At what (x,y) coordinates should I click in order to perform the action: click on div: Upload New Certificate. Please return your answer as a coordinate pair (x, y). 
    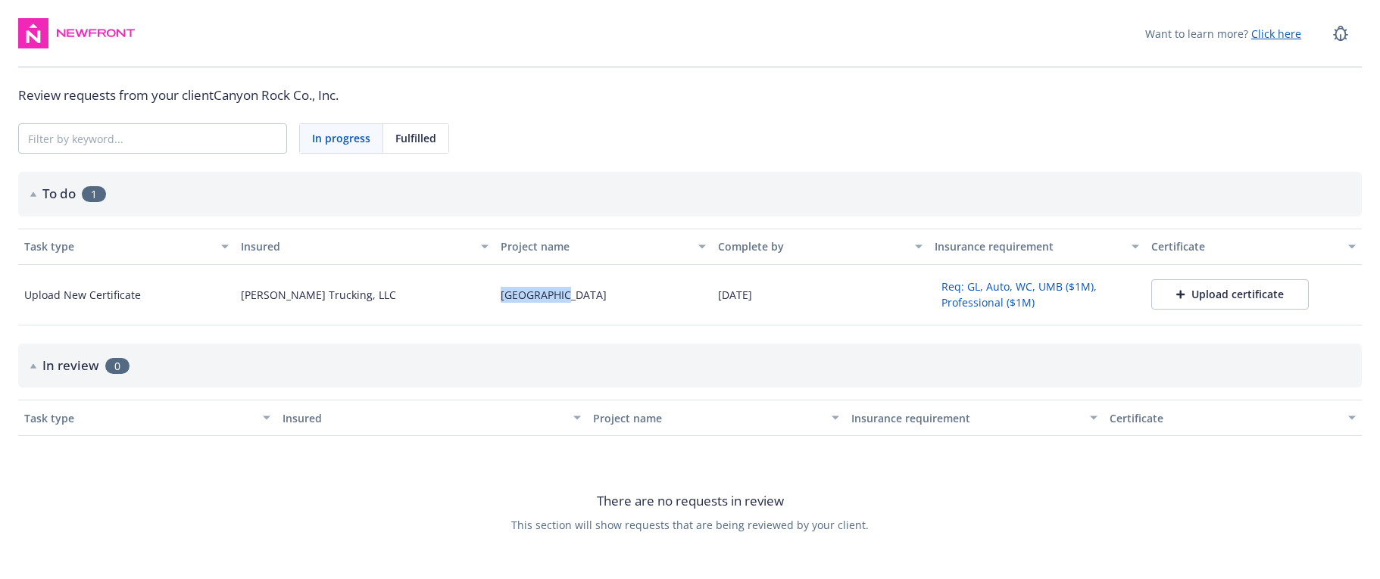
    Looking at the image, I should click on (83, 295).